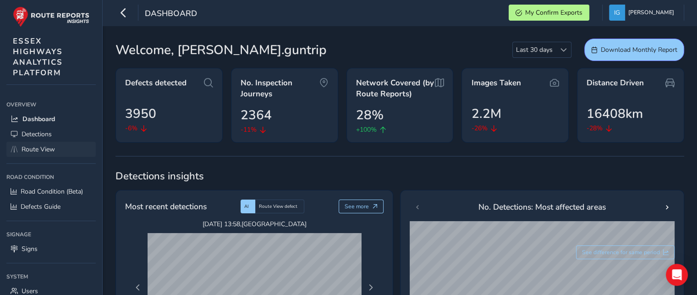  What do you see at coordinates (279, 206) in the screenshot?
I see `div: Route View defect` at bounding box center [279, 206].